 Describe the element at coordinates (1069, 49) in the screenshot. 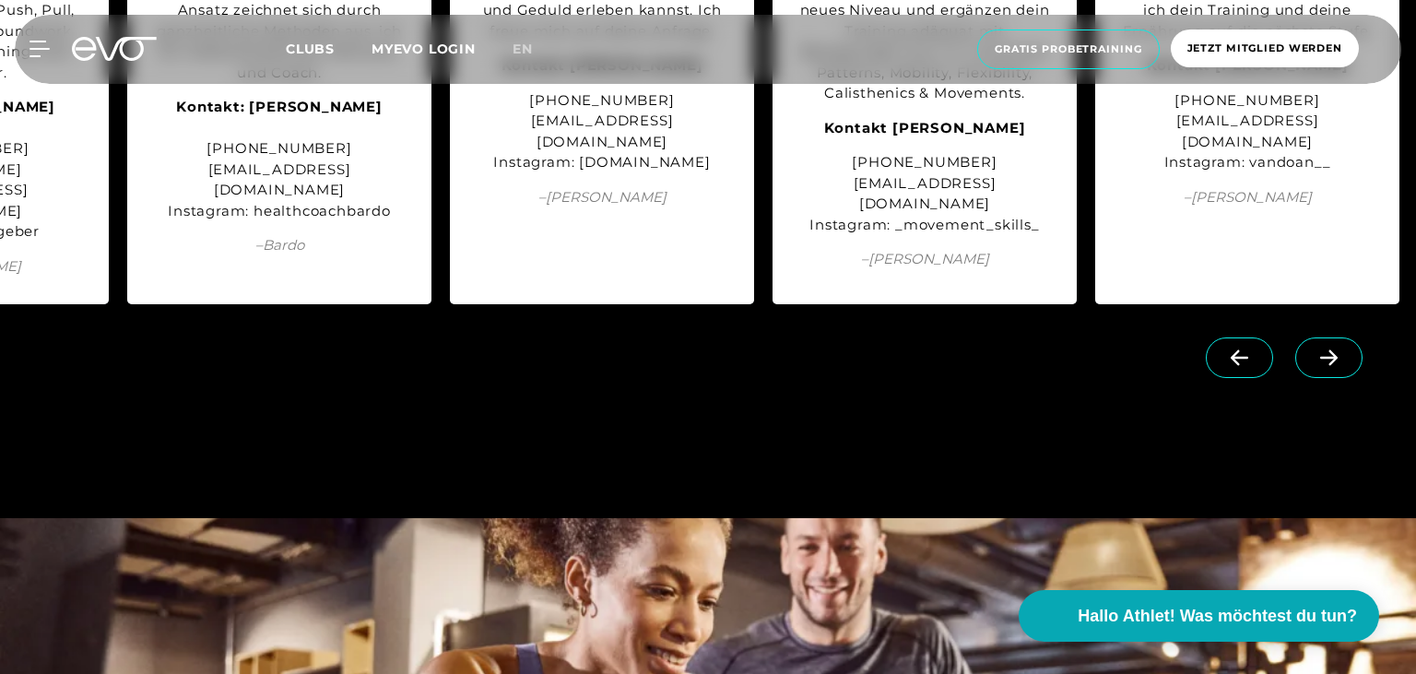

I see `span: Gratis Probetraining` at that location.